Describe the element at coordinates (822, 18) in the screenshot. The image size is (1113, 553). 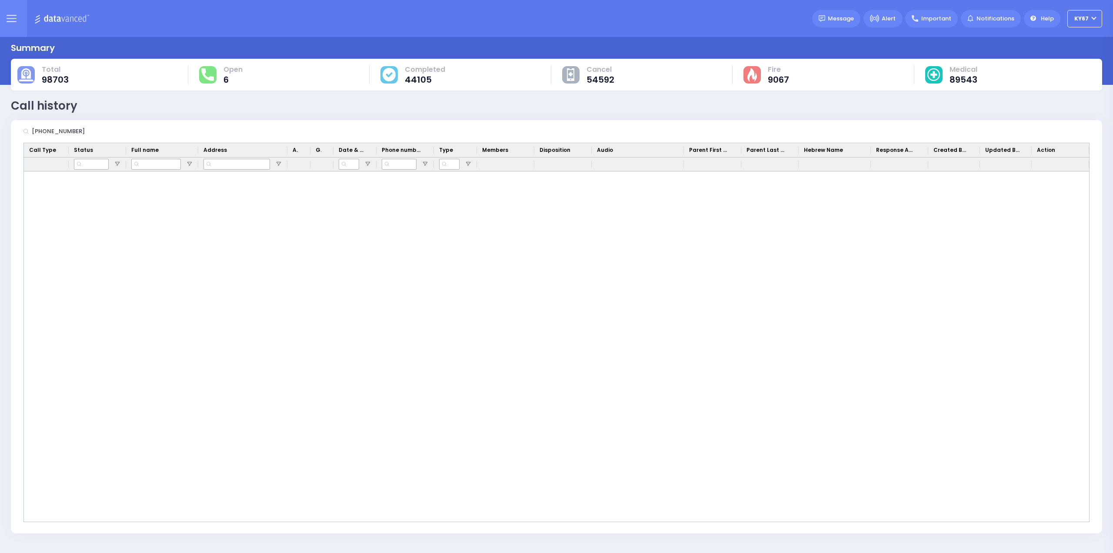
I see `img: message.svg` at that location.